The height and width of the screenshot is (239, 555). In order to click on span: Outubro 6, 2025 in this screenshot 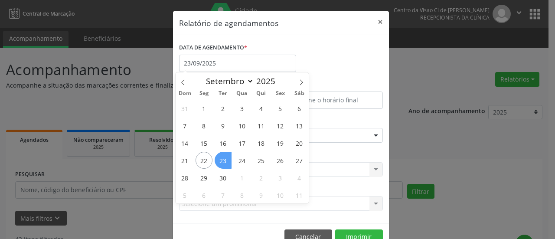, I will do `click(204, 195)`.